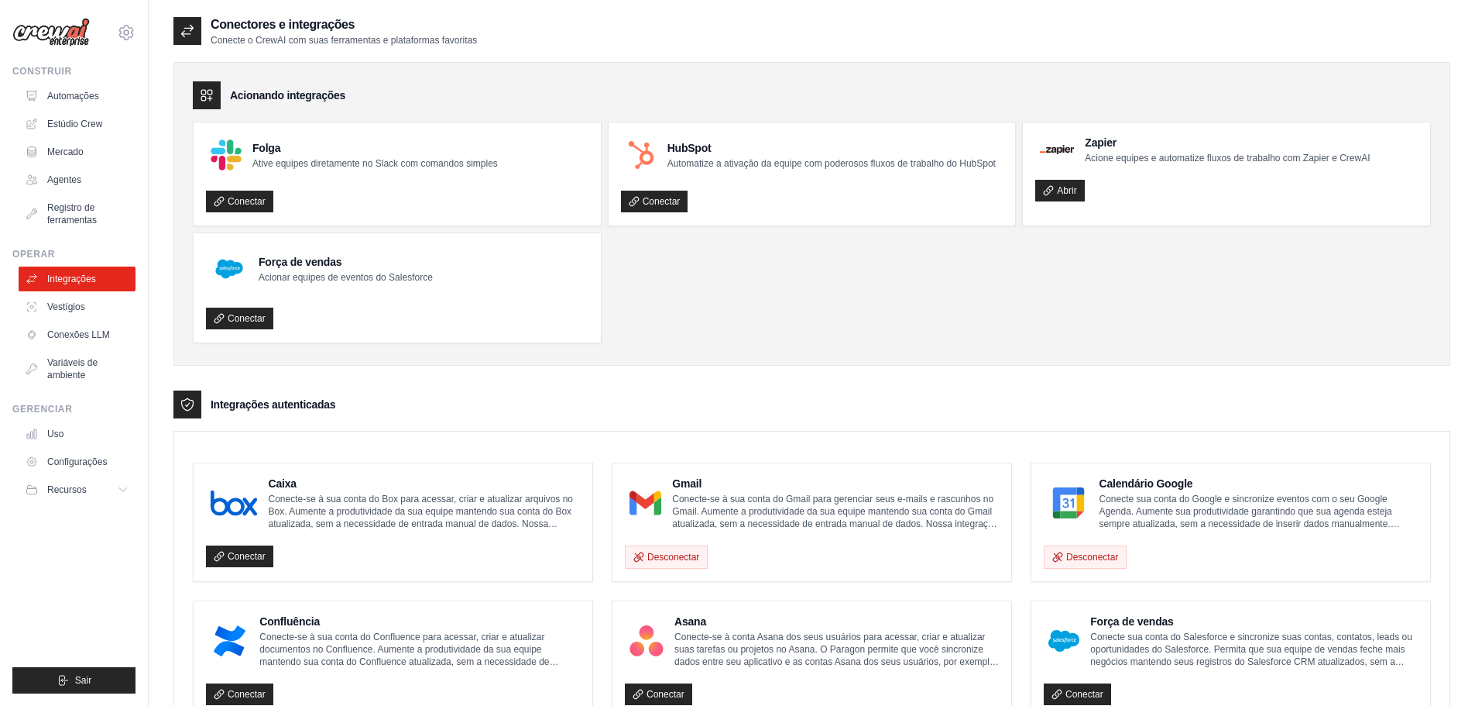 Image resolution: width=1475 pixels, height=706 pixels. What do you see at coordinates (1066, 191) in the screenshot?
I see `font: Abrir` at bounding box center [1066, 191].